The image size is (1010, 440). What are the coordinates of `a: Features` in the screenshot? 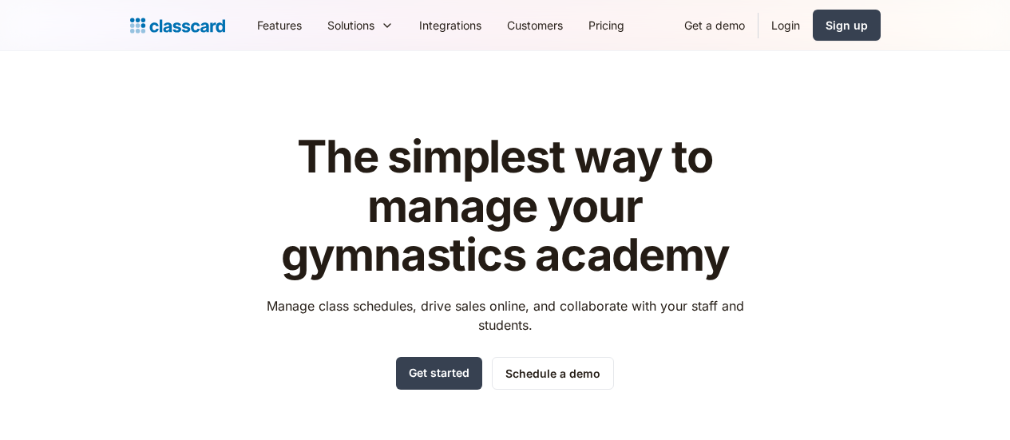 It's located at (280, 25).